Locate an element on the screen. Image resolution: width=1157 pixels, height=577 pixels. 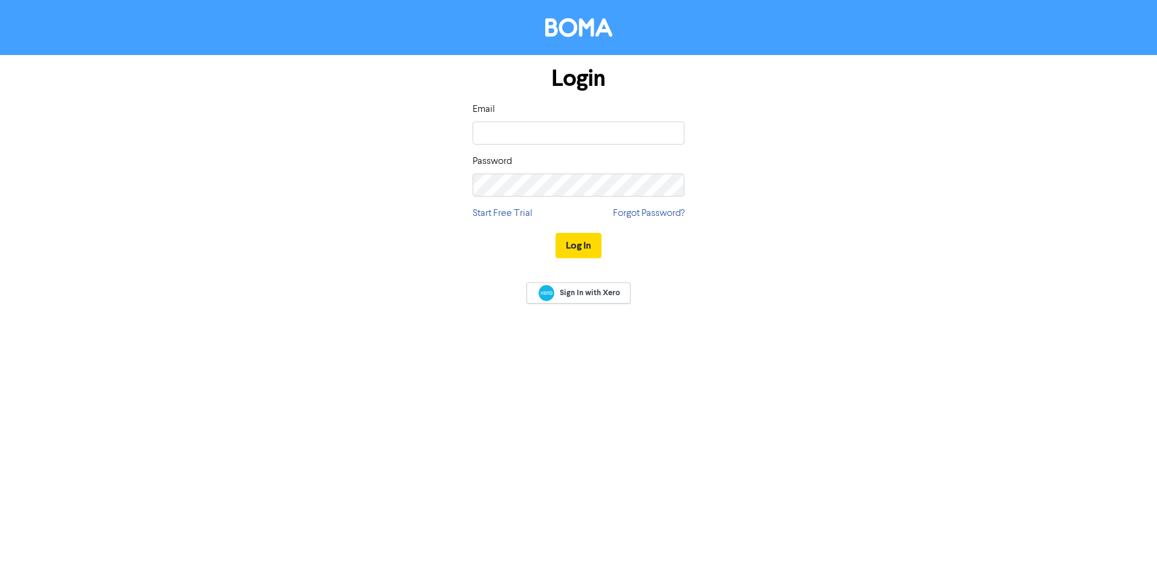
a: Sign In with Xero is located at coordinates (579, 293).